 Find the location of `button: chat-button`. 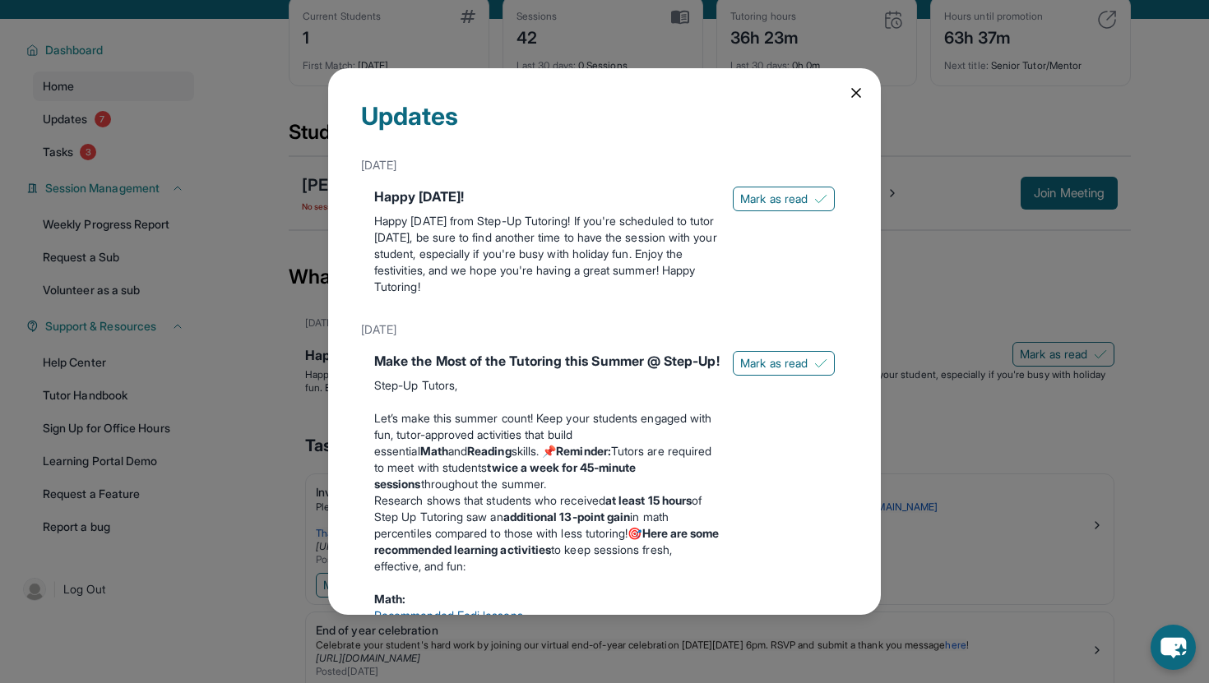

button: chat-button is located at coordinates (1173, 647).